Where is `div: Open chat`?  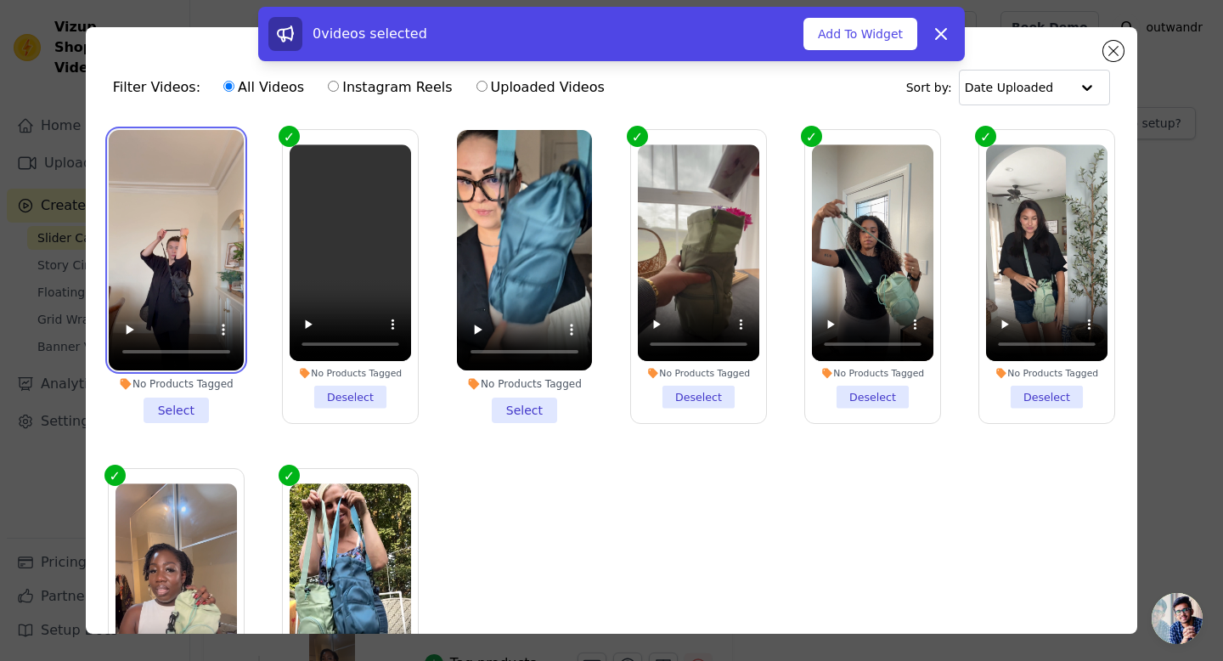 div: Open chat is located at coordinates (1177, 618).